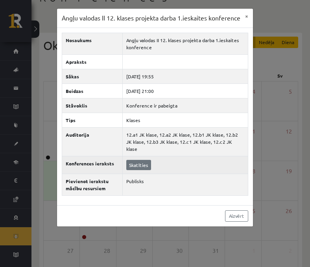 This screenshot has width=310, height=267. I want to click on th: Stāvoklis, so click(93, 105).